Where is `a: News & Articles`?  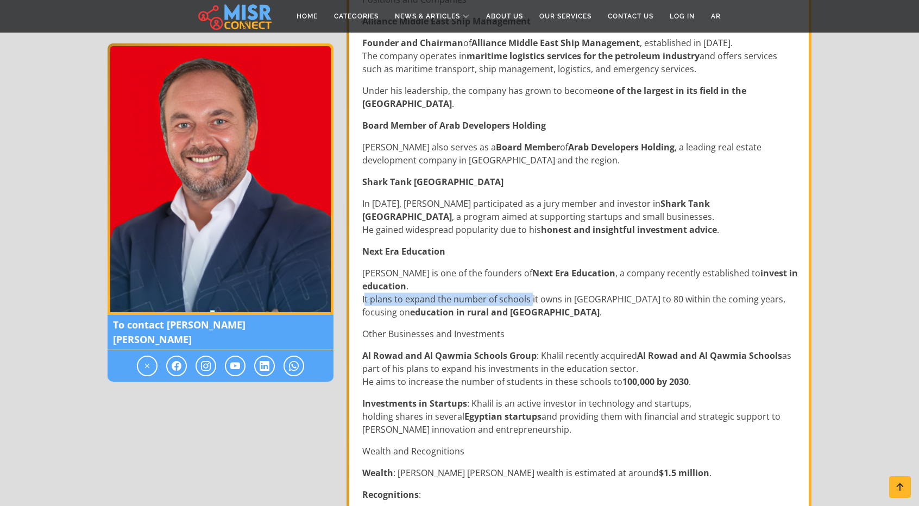 a: News & Articles is located at coordinates (432, 16).